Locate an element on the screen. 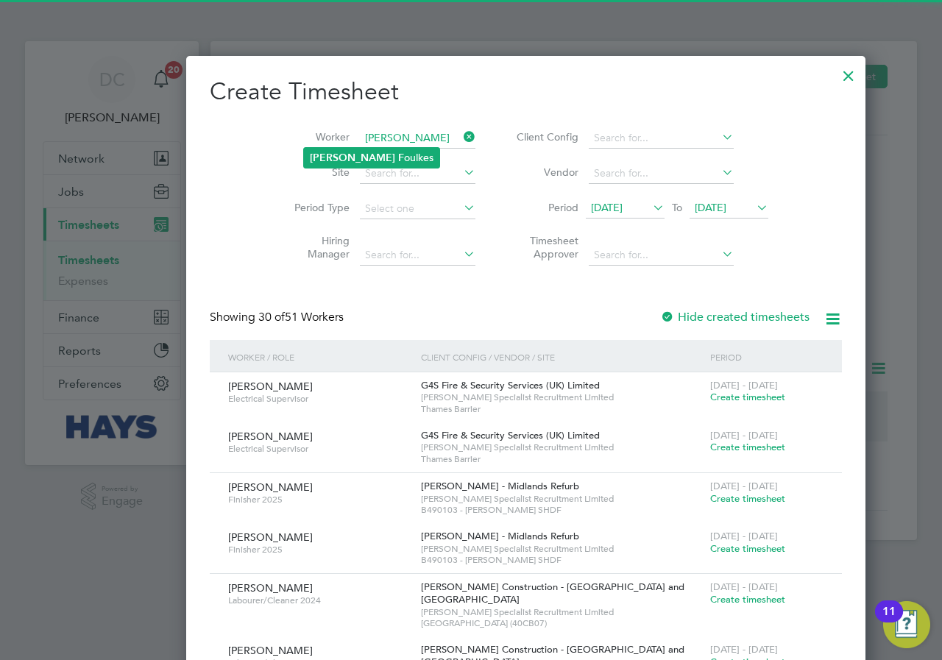  div: Showing is located at coordinates (278, 317).